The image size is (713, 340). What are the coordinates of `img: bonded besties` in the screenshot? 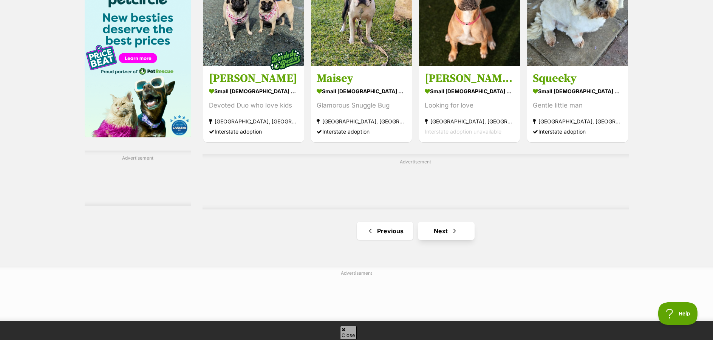 It's located at (285, 60).